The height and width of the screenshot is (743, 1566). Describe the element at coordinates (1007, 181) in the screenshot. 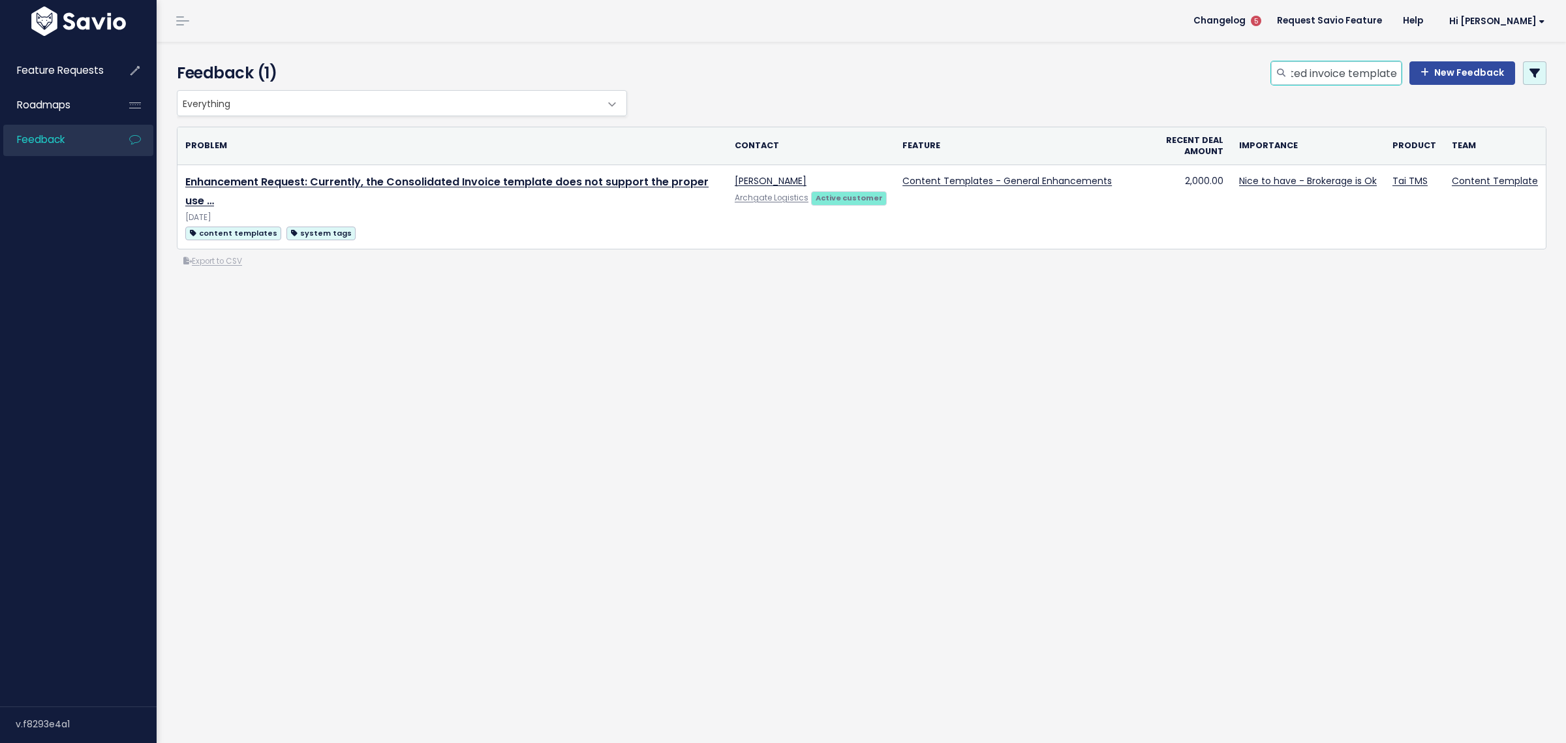

I see `a: Content Templates - General Enhancements` at that location.